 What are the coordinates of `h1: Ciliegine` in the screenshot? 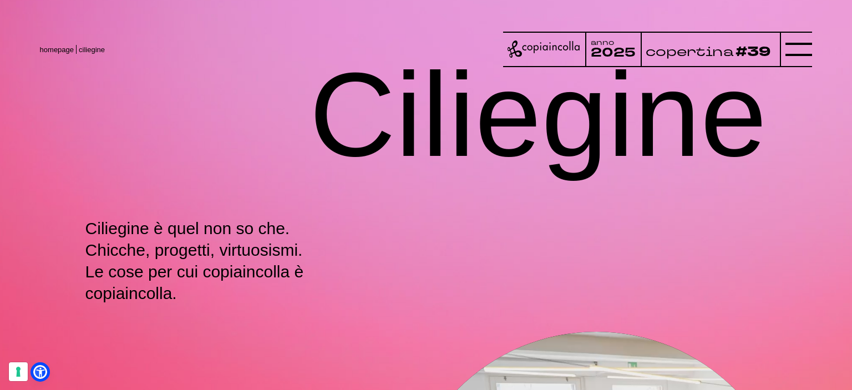 It's located at (538, 114).